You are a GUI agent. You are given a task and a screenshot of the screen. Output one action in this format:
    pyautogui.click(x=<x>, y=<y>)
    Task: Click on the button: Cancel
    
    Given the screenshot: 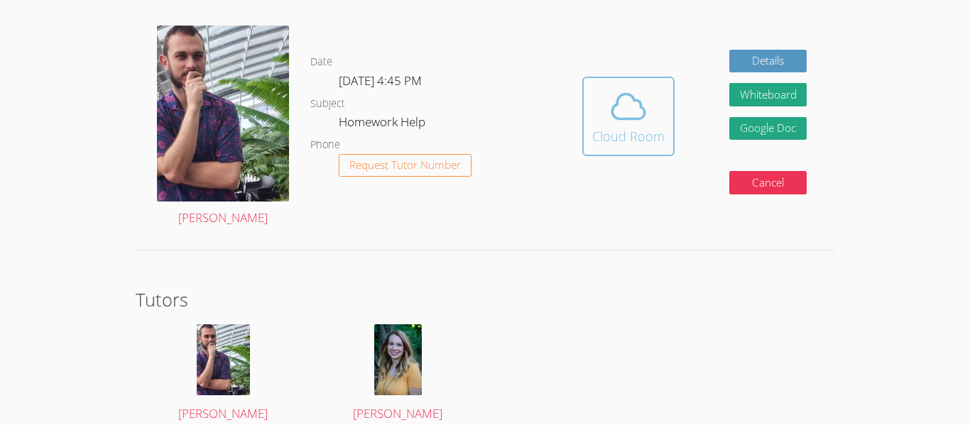 What is the action you would take?
    pyautogui.click(x=769, y=183)
    